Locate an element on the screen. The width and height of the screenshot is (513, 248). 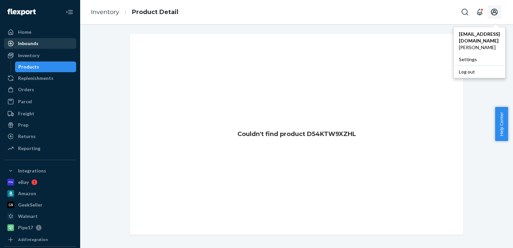
span: Help Center is located at coordinates (501, 124).